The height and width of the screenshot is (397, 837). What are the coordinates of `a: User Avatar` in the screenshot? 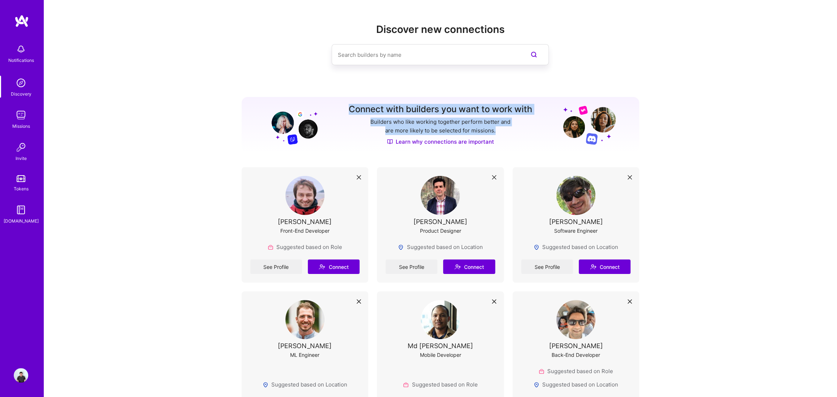 It's located at (21, 375).